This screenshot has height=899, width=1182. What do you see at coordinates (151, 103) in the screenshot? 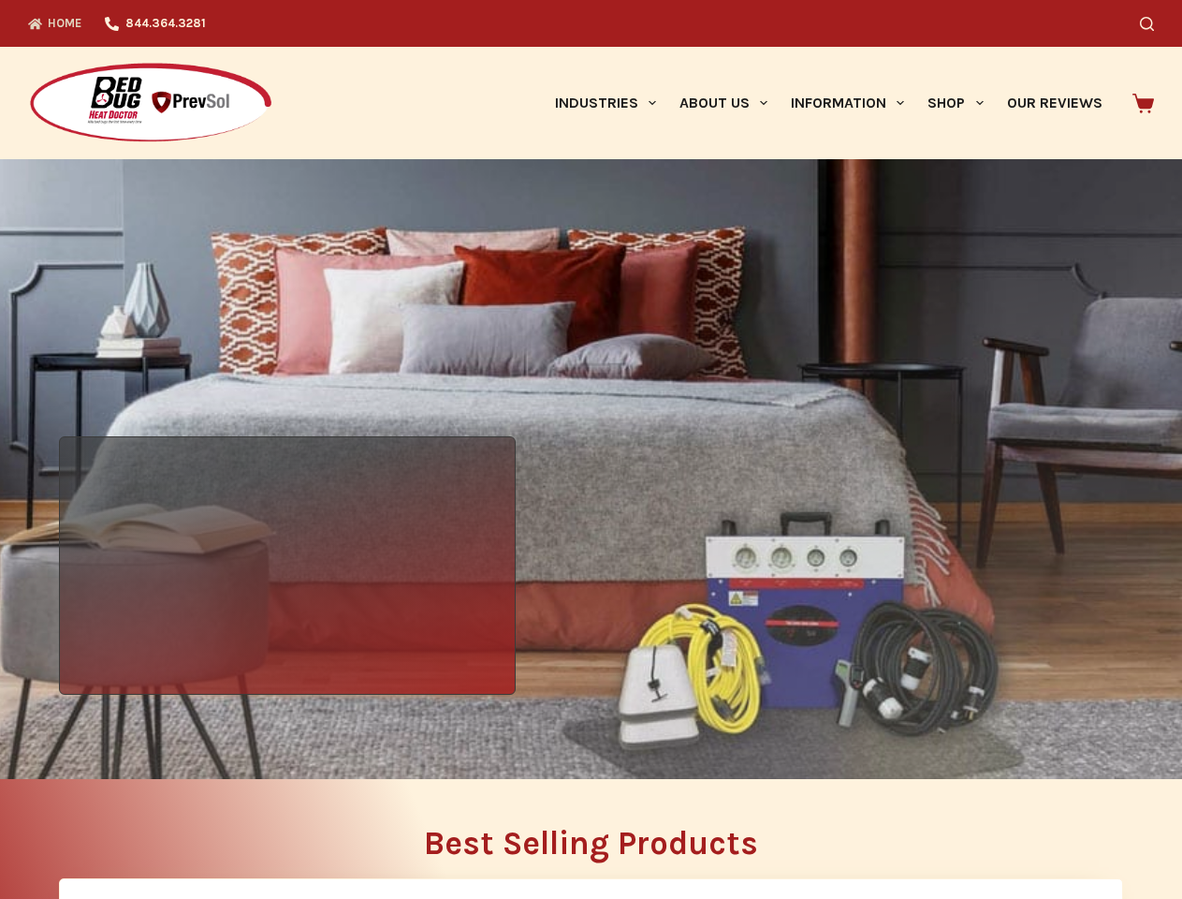
I see `a: Prevsol/Bed Bug Heat Doctor` at bounding box center [151, 103].